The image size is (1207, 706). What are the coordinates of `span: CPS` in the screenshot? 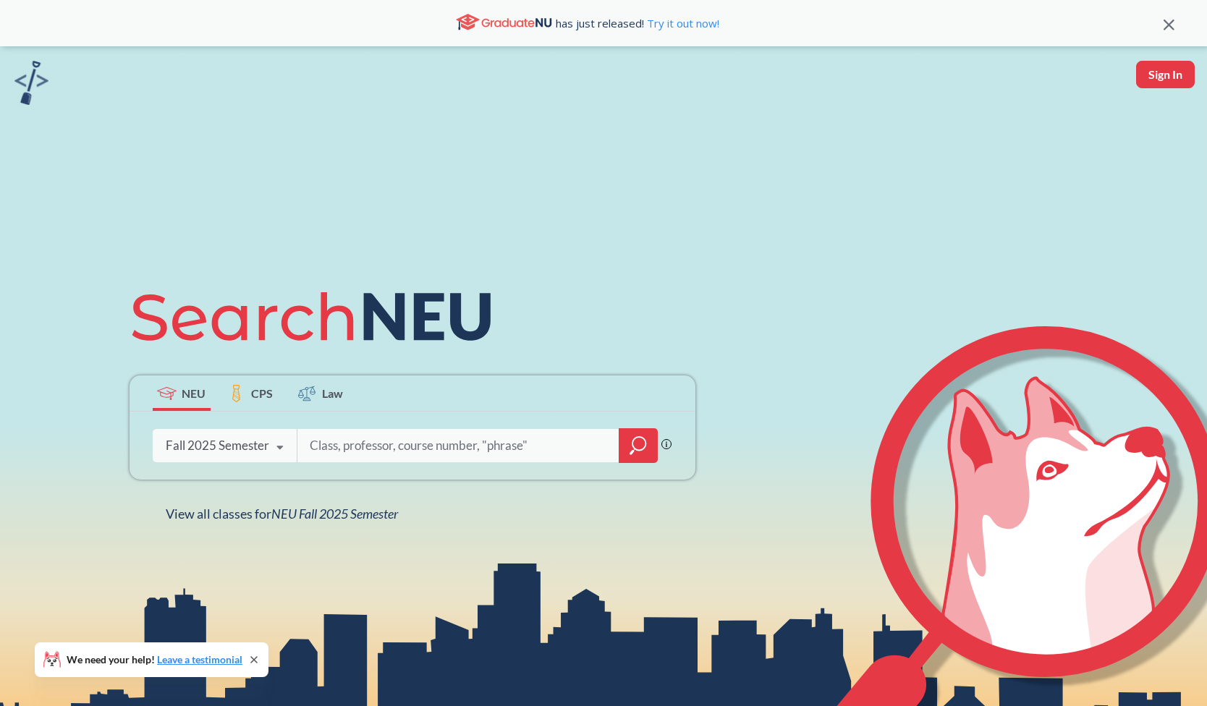 It's located at (262, 393).